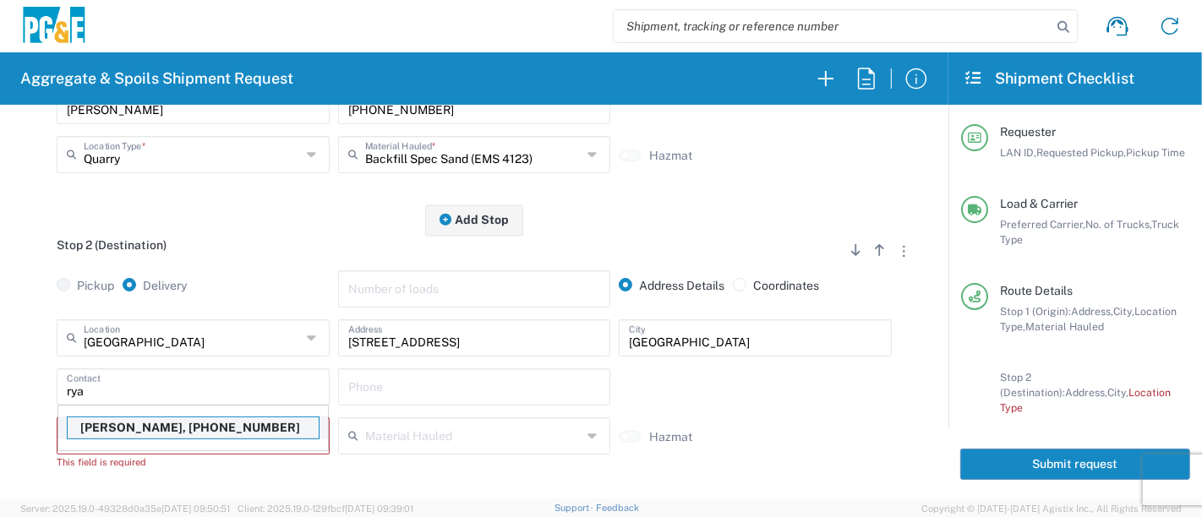 This screenshot has height=517, width=1202. What do you see at coordinates (156, 79) in the screenshot?
I see `h2: Aggregate & Spoils Shipment Request` at bounding box center [156, 79].